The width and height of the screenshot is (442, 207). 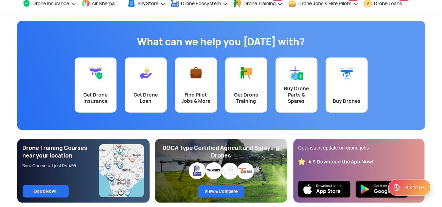 What do you see at coordinates (414, 187) in the screenshot?
I see `div: Talk to Us` at bounding box center [414, 187].